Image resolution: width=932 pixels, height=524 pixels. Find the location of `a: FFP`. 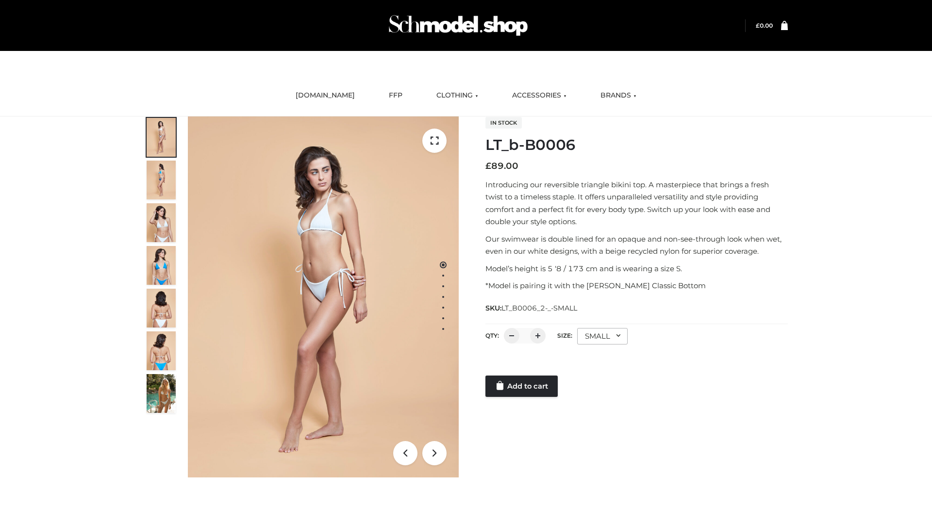

a: FFP is located at coordinates (396, 96).